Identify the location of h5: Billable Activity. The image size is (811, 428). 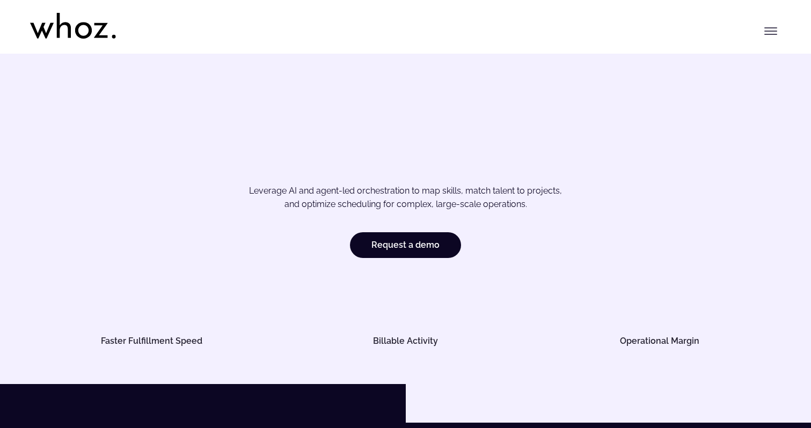
(406, 341).